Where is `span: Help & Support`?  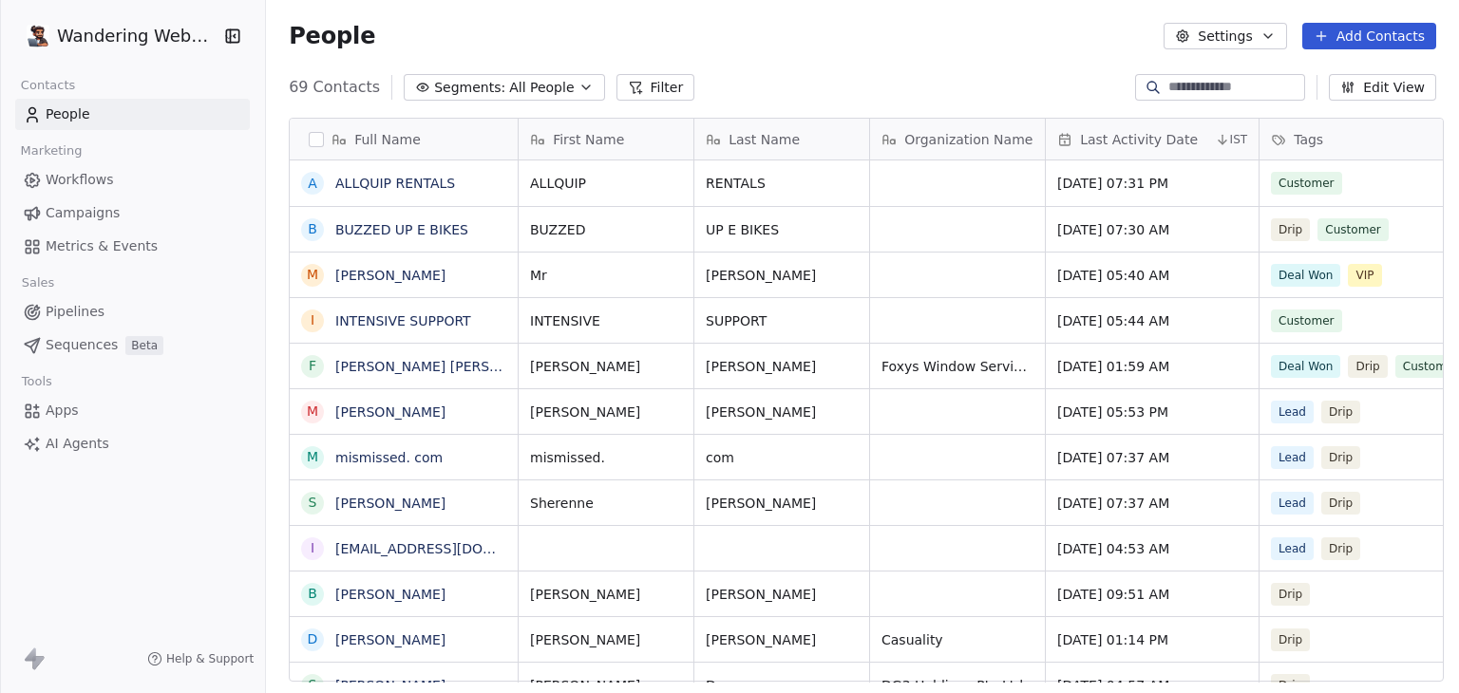 span: Help & Support is located at coordinates (210, 659).